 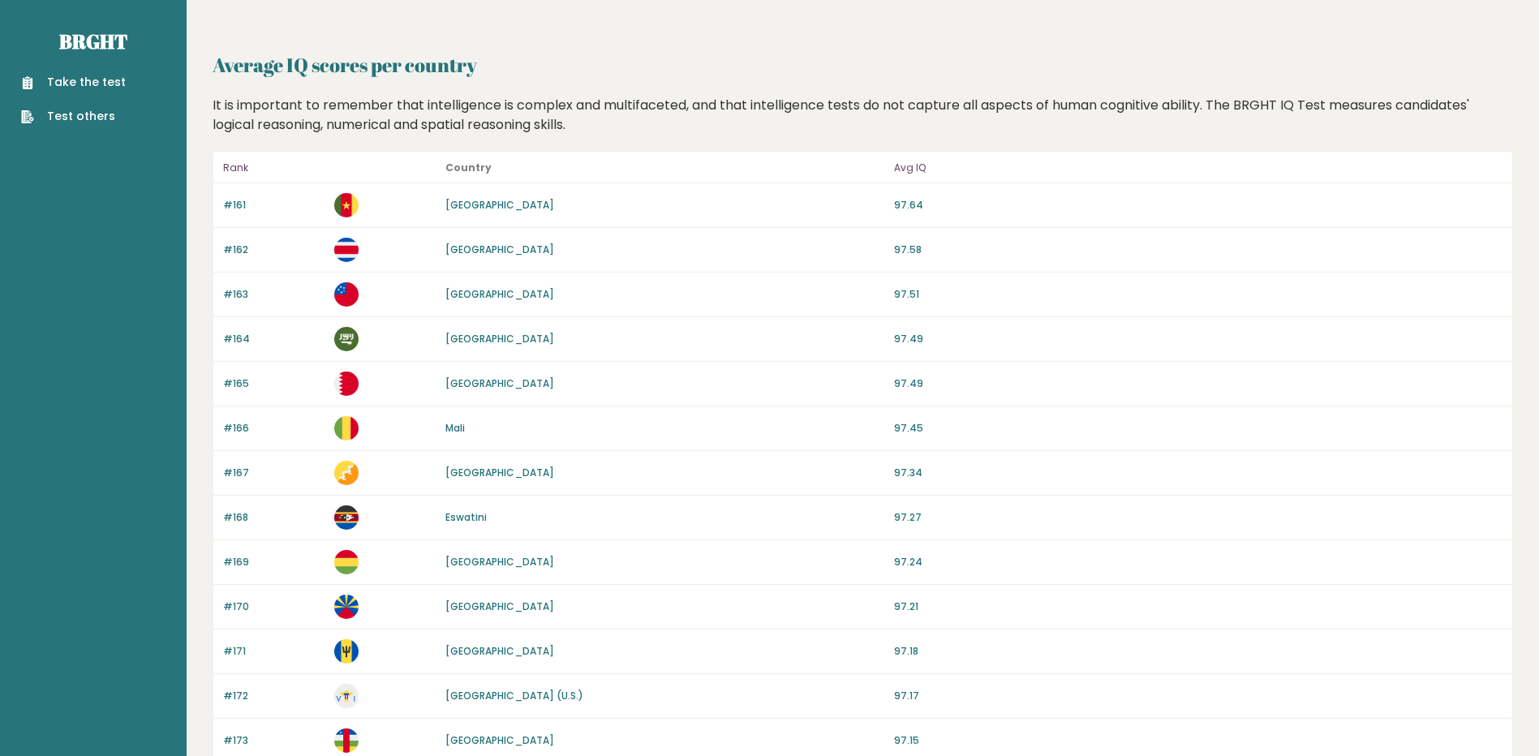 I want to click on img: ws.svg, so click(x=346, y=294).